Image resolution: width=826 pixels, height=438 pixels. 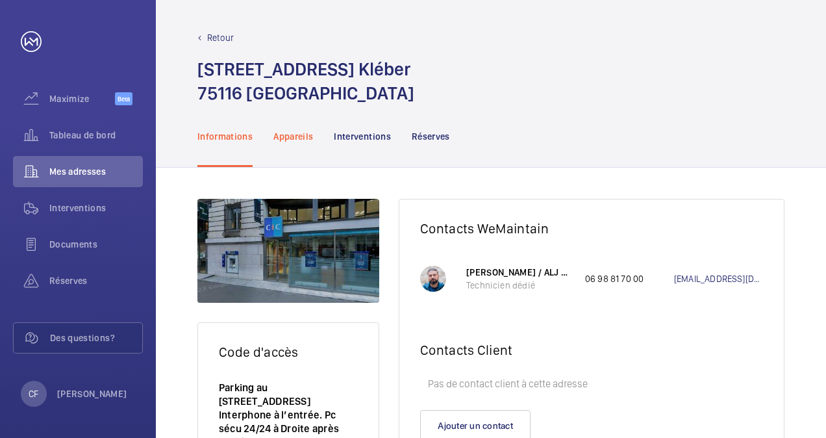 I want to click on p: Technicien dédié, so click(x=519, y=285).